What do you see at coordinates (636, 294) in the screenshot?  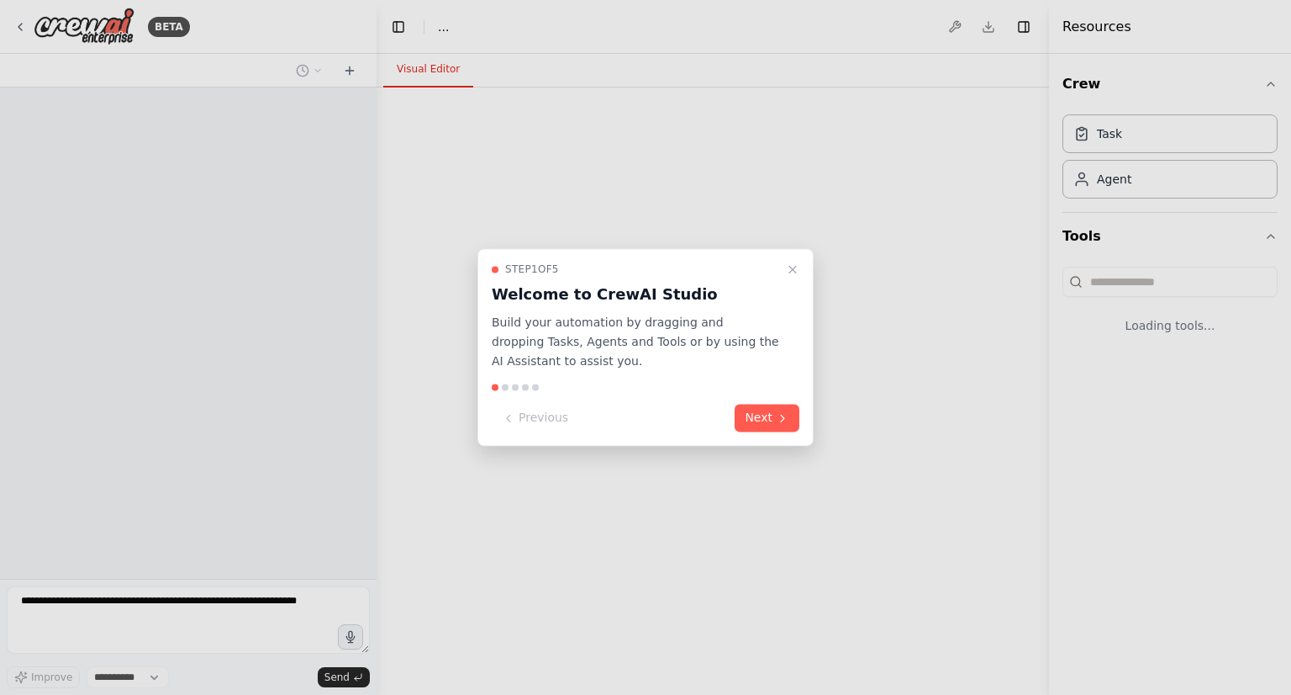 I see `h3: Welcome to CrewAI Studio` at bounding box center [636, 294].